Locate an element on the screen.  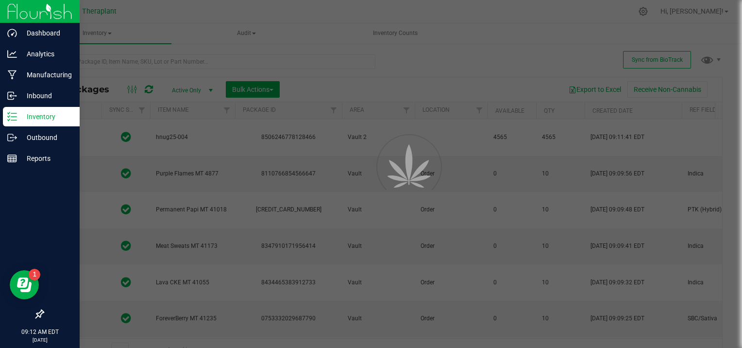
p: Reports is located at coordinates (46, 158).